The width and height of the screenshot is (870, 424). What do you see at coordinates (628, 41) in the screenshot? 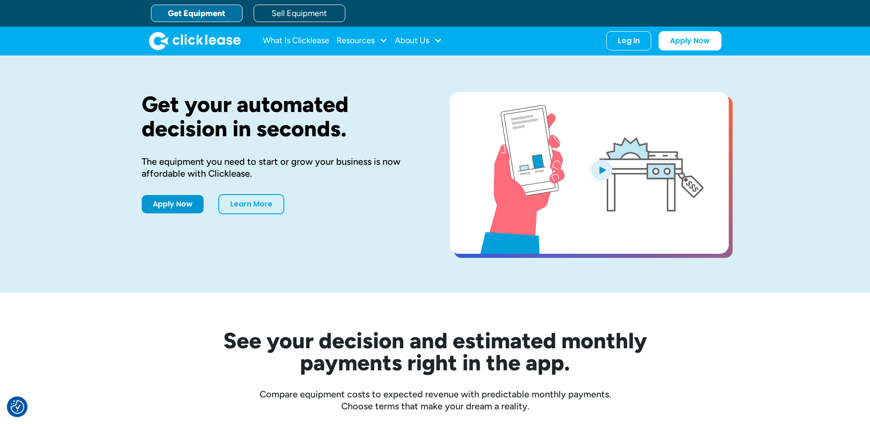
I see `div: Log In` at bounding box center [628, 41].